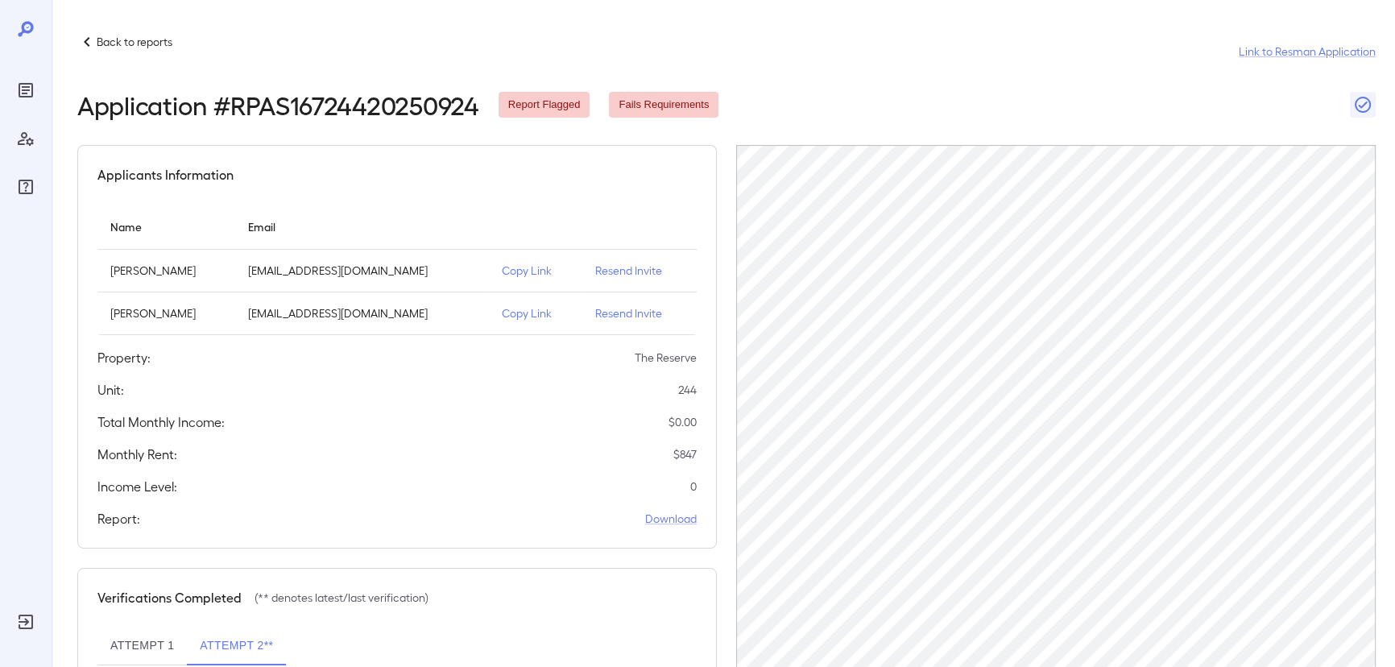  I want to click on div: Reports, so click(26, 90).